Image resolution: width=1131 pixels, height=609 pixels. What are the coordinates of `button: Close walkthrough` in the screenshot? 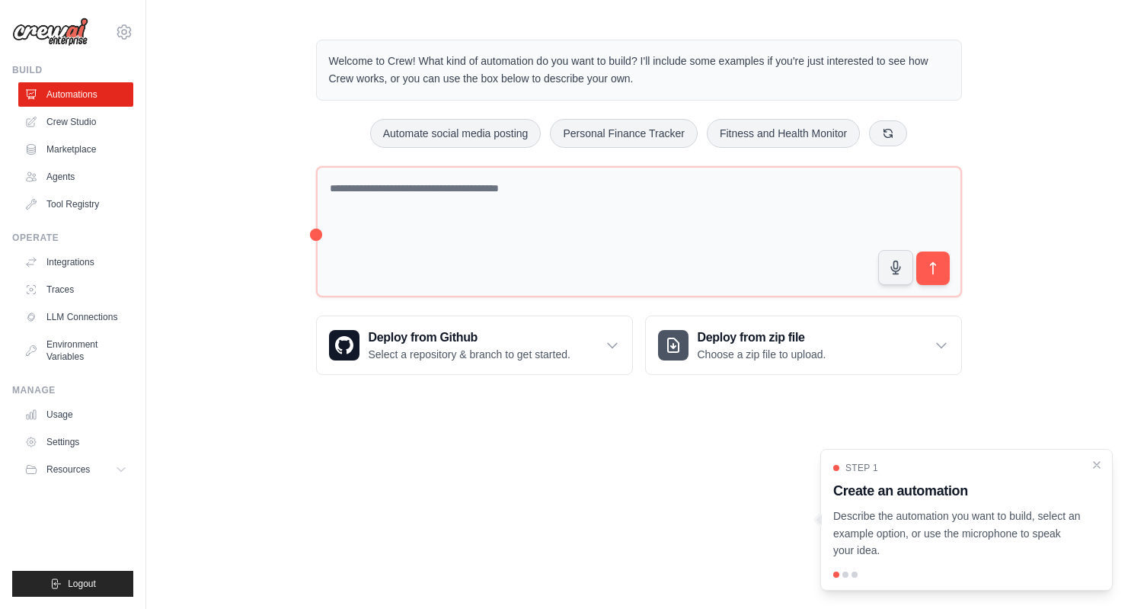 It's located at (1097, 465).